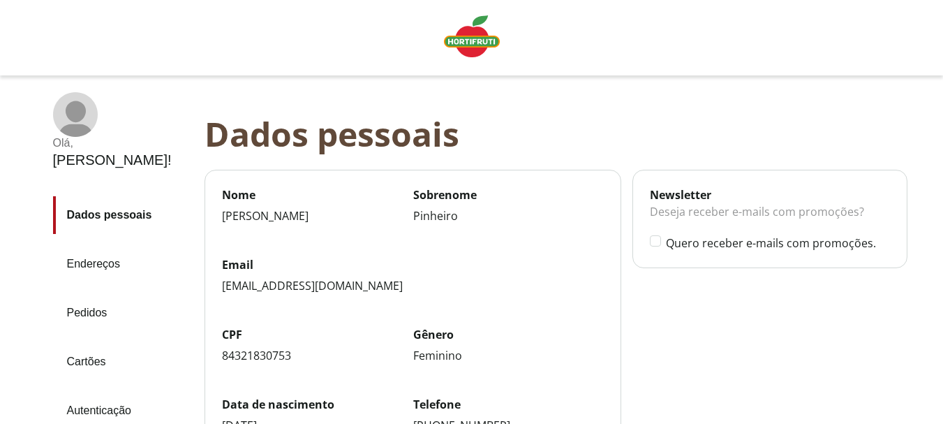 The image size is (943, 424). What do you see at coordinates (777, 243) in the screenshot?
I see `label: Quero receber e-mails com promoções.` at bounding box center [777, 243].